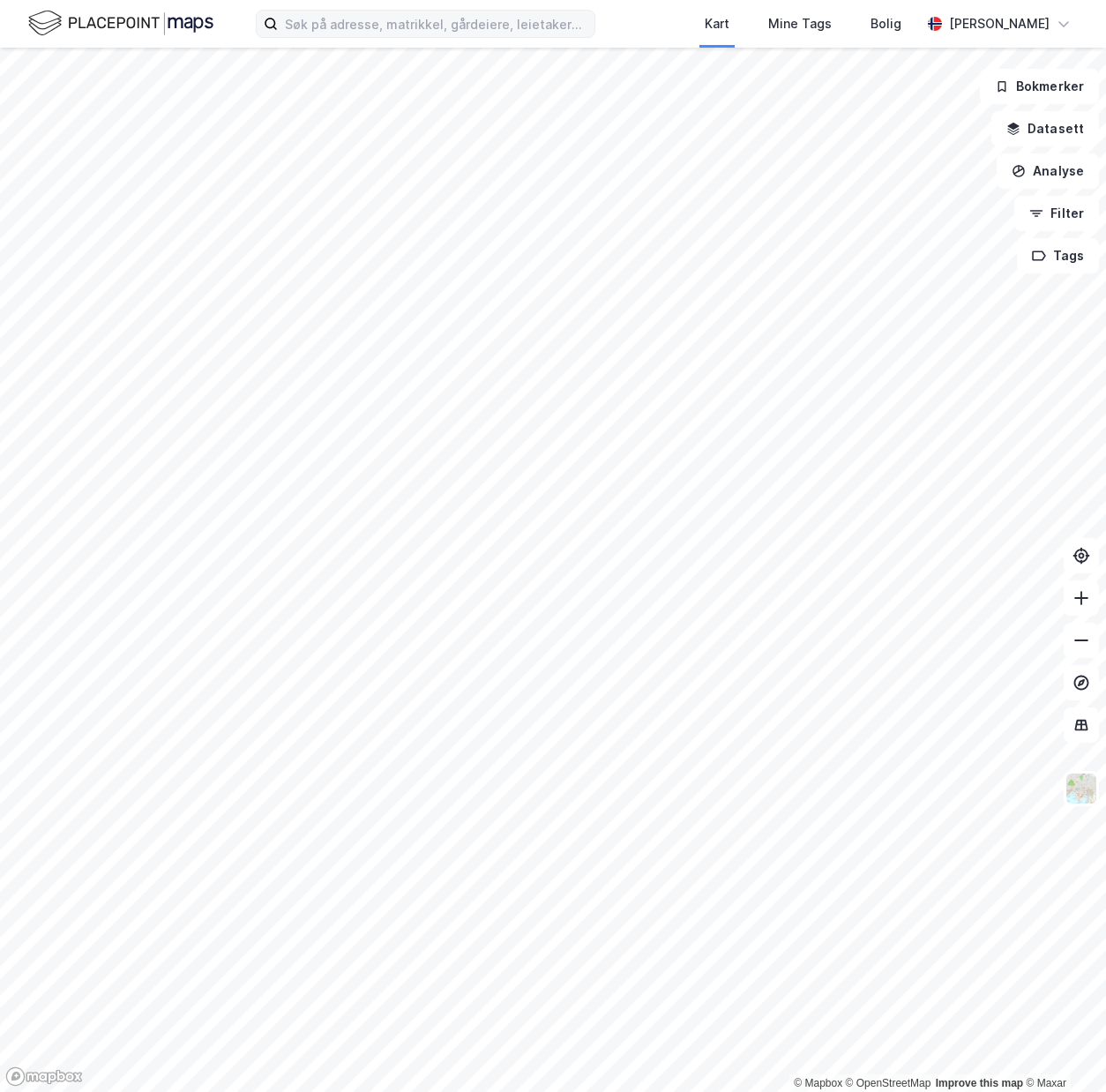 Image resolution: width=1106 pixels, height=1092 pixels. I want to click on div: Kart, so click(717, 24).